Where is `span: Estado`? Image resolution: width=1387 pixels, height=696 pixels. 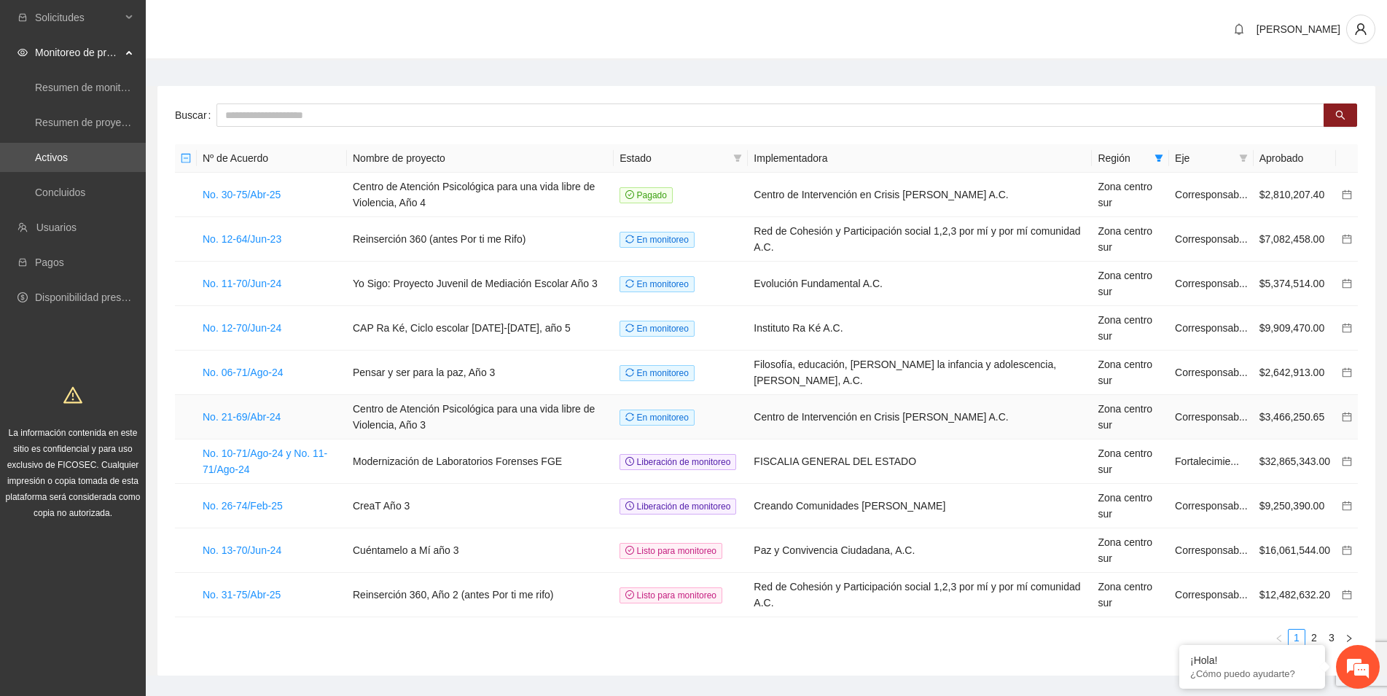 span: Estado is located at coordinates (674, 158).